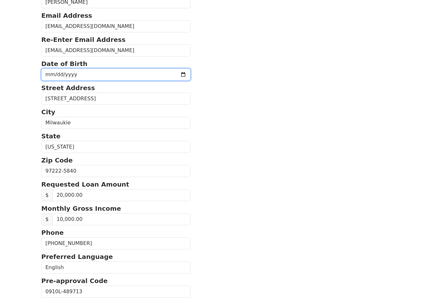  Describe the element at coordinates (116, 212) in the screenshot. I see `p: Monthly Gross Income` at that location.